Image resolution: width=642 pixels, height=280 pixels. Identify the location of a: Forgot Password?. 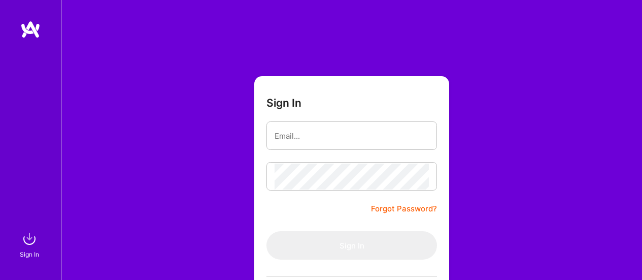
(404, 209).